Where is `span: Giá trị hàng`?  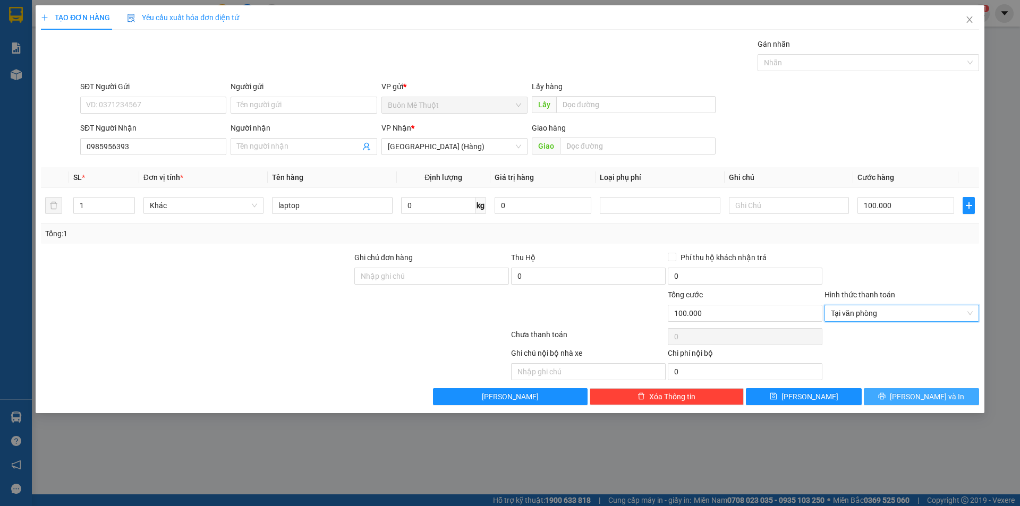
span: Giá trị hàng is located at coordinates (514, 177).